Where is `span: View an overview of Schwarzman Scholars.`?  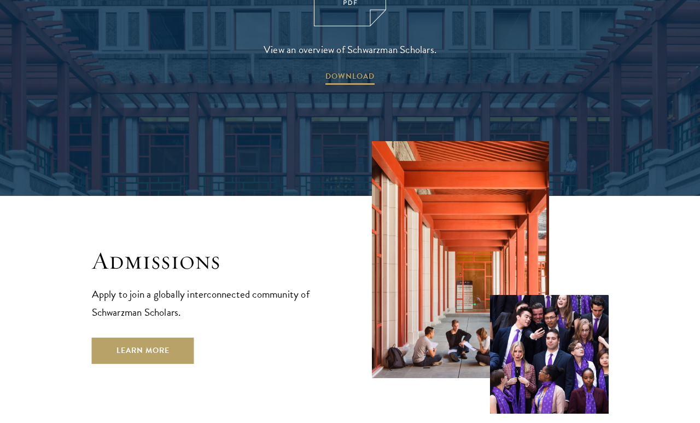 span: View an overview of Schwarzman Scholars. is located at coordinates (350, 49).